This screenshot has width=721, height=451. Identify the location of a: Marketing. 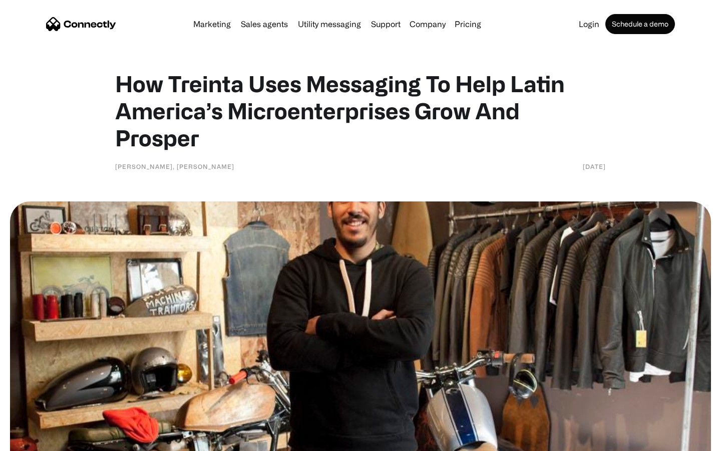
(212, 24).